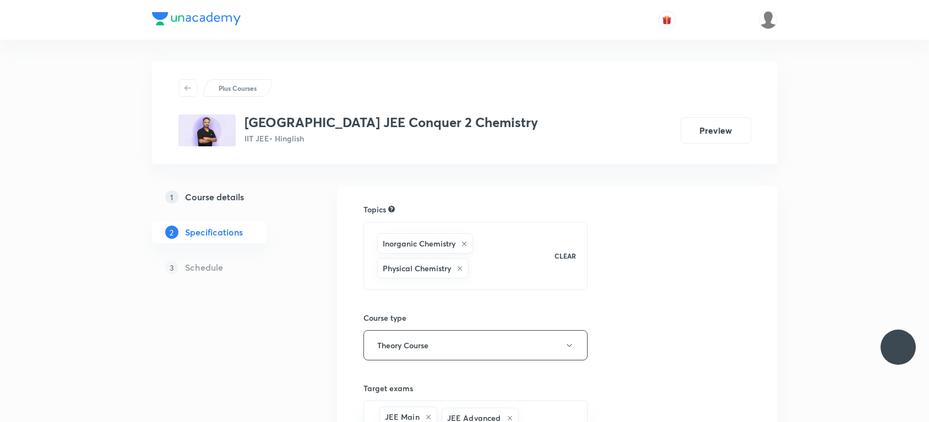 This screenshot has height=422, width=929. Describe the element at coordinates (419, 243) in the screenshot. I see `h6: Inorganic Chemistry` at that location.